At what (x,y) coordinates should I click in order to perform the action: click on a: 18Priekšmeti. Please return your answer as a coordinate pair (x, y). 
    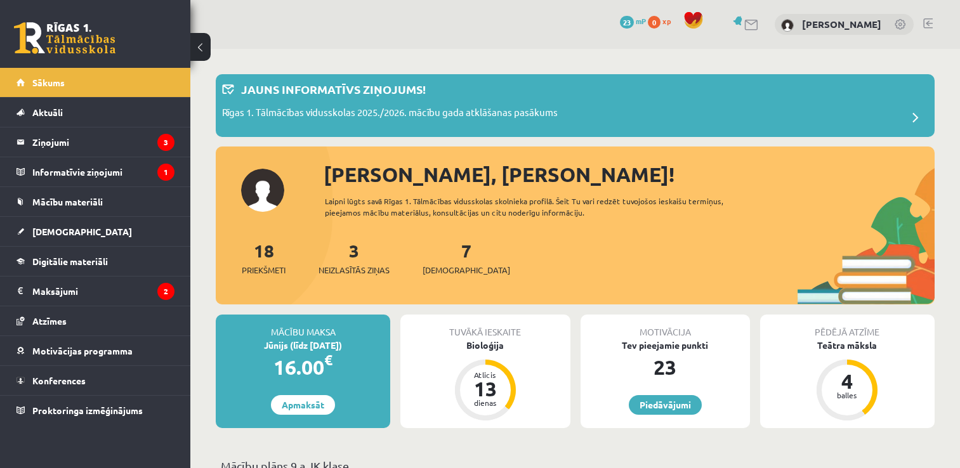
    Looking at the image, I should click on (263, 258).